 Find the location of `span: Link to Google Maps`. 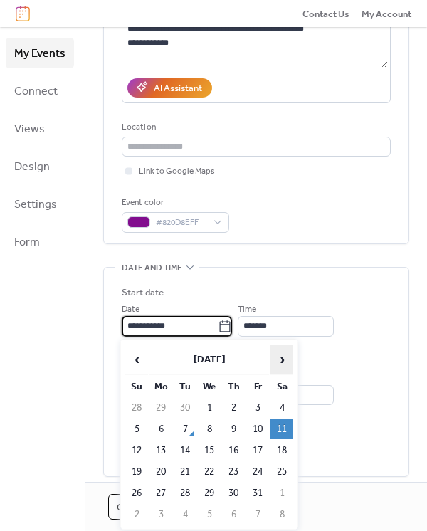

span: Link to Google Maps is located at coordinates (177, 172).